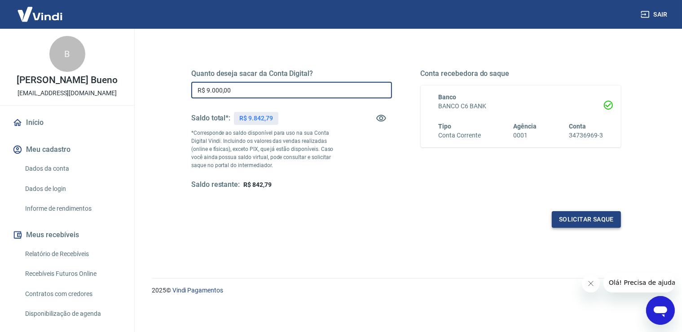 The height and width of the screenshot is (332, 682). I want to click on a: Recebíveis Futuros Online, so click(72, 273).